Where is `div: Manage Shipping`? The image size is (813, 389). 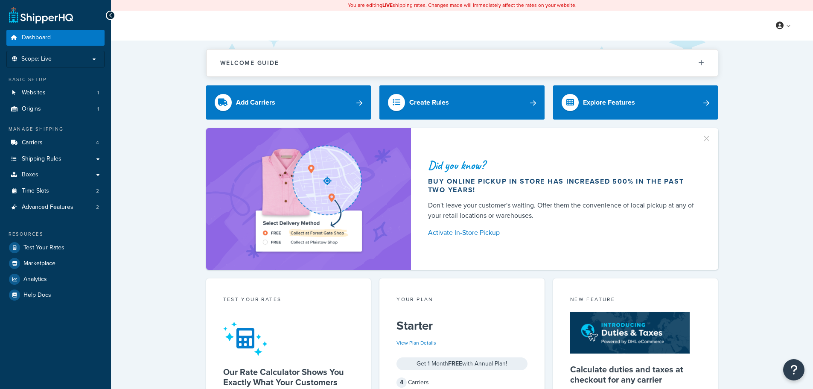
div: Manage Shipping is located at coordinates (55, 129).